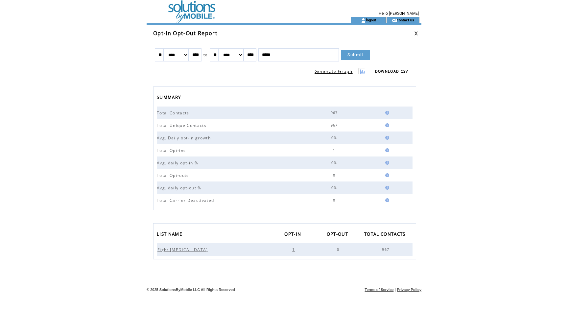 The width and height of the screenshot is (568, 312). What do you see at coordinates (206, 55) in the screenshot?
I see `span: to` at bounding box center [206, 55].